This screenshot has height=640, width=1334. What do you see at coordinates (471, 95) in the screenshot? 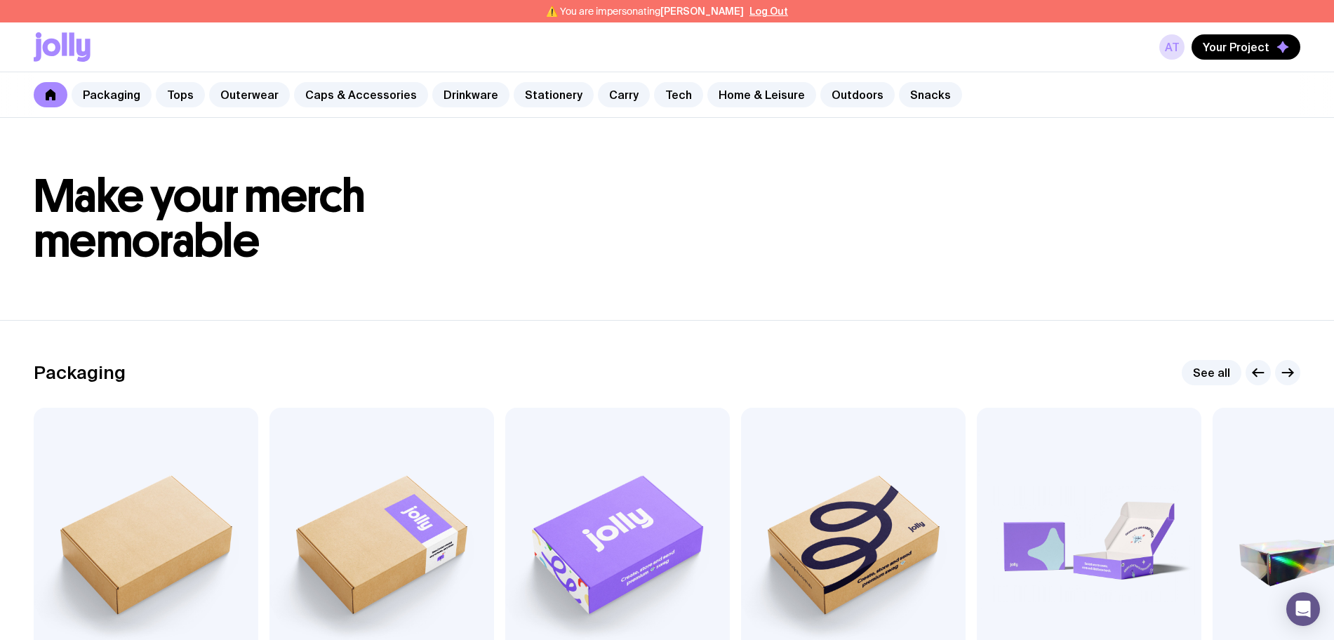
I see `a: Drinkware` at bounding box center [471, 95].